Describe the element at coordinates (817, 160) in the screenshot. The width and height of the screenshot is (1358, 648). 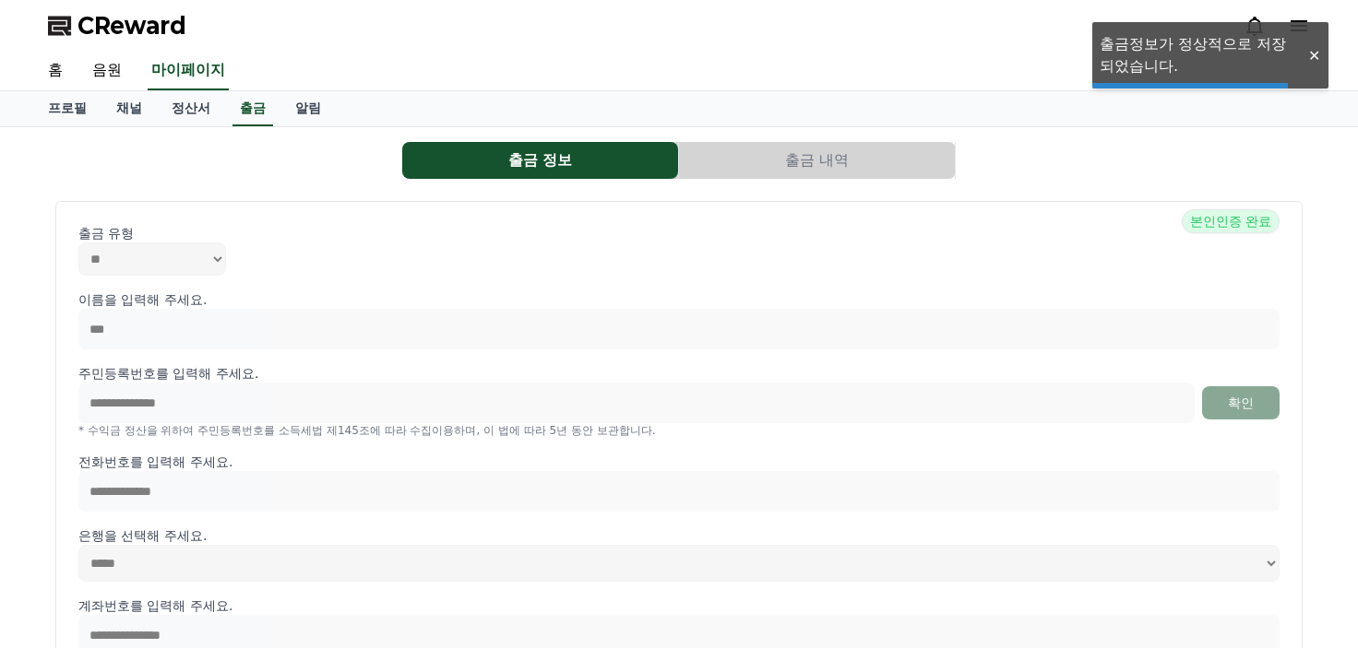
I see `a: 출금 내역` at that location.